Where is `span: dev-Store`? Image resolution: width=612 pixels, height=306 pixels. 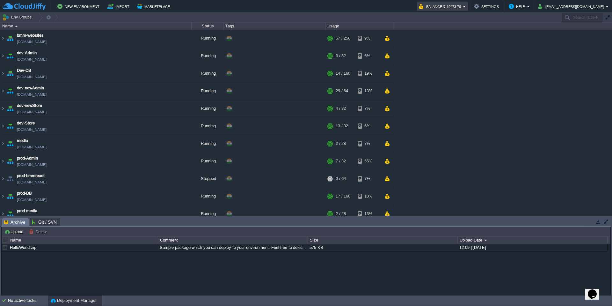
span: dev-Store is located at coordinates (26, 123).